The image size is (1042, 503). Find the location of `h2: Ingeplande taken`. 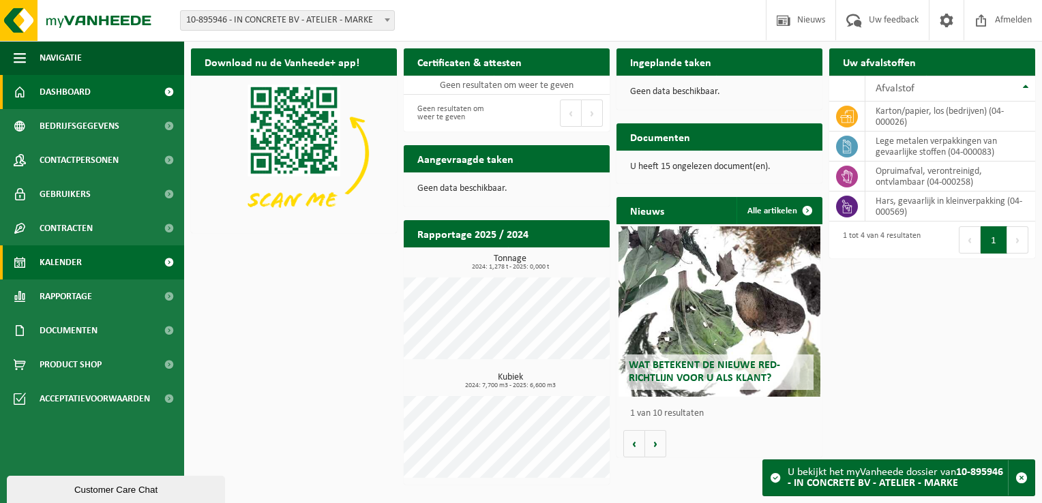

h2: Ingeplande taken is located at coordinates (671, 61).